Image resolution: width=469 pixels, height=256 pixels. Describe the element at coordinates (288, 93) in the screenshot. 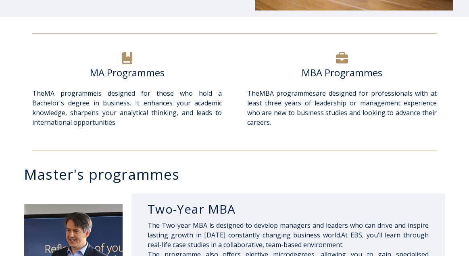

I see `a: MBA programmes` at that location.